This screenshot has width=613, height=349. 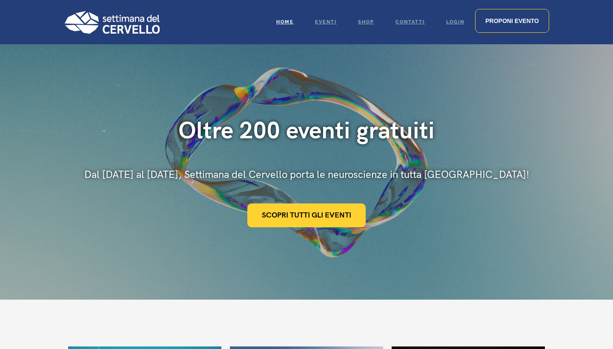 I want to click on span: Home, so click(x=285, y=22).